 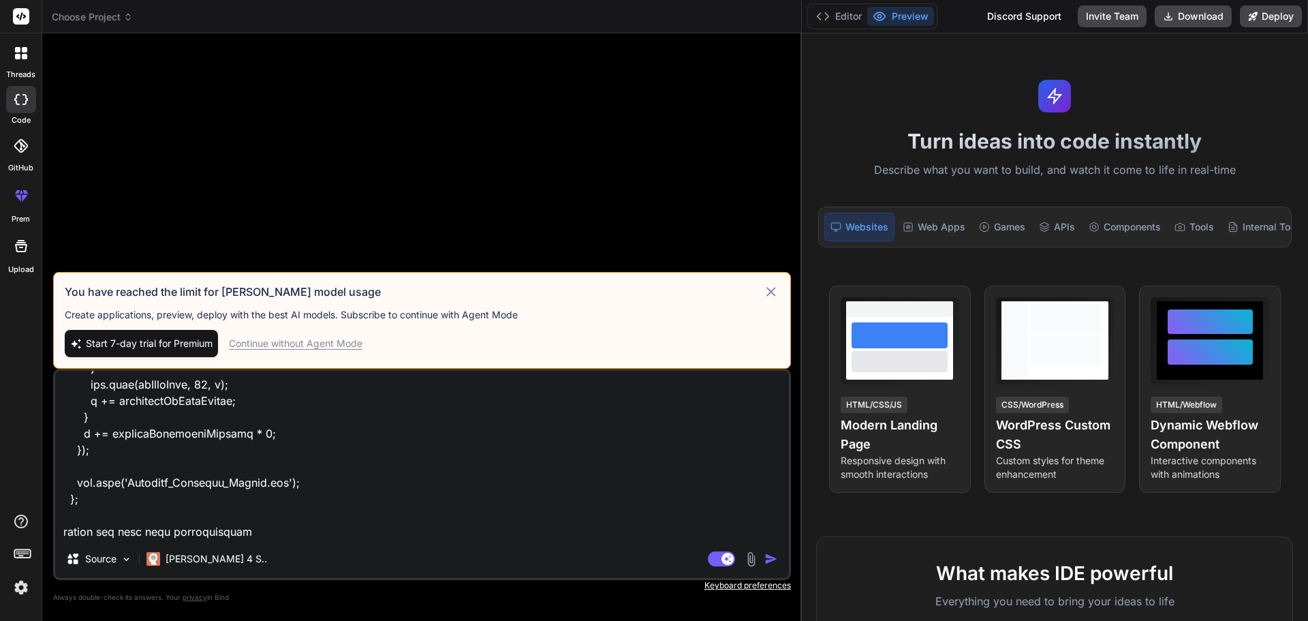 I want to click on img: Claude 4 Sonnet, so click(x=153, y=559).